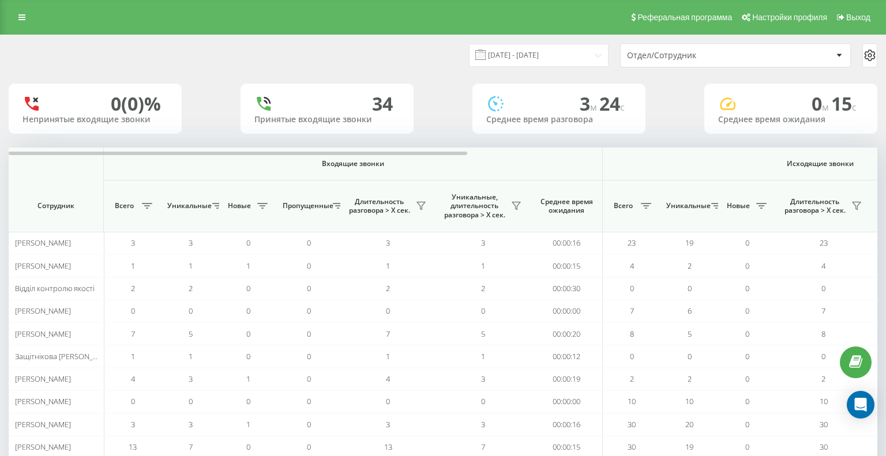 The width and height of the screenshot is (886, 456). I want to click on span: Выход, so click(858, 17).